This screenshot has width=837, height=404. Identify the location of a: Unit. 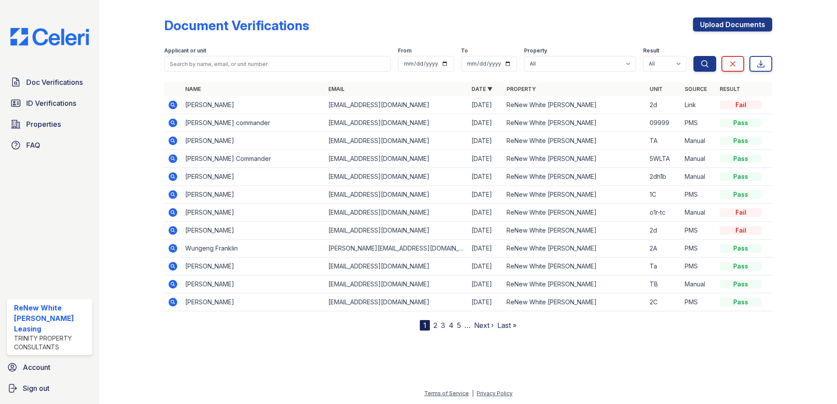
(656, 89).